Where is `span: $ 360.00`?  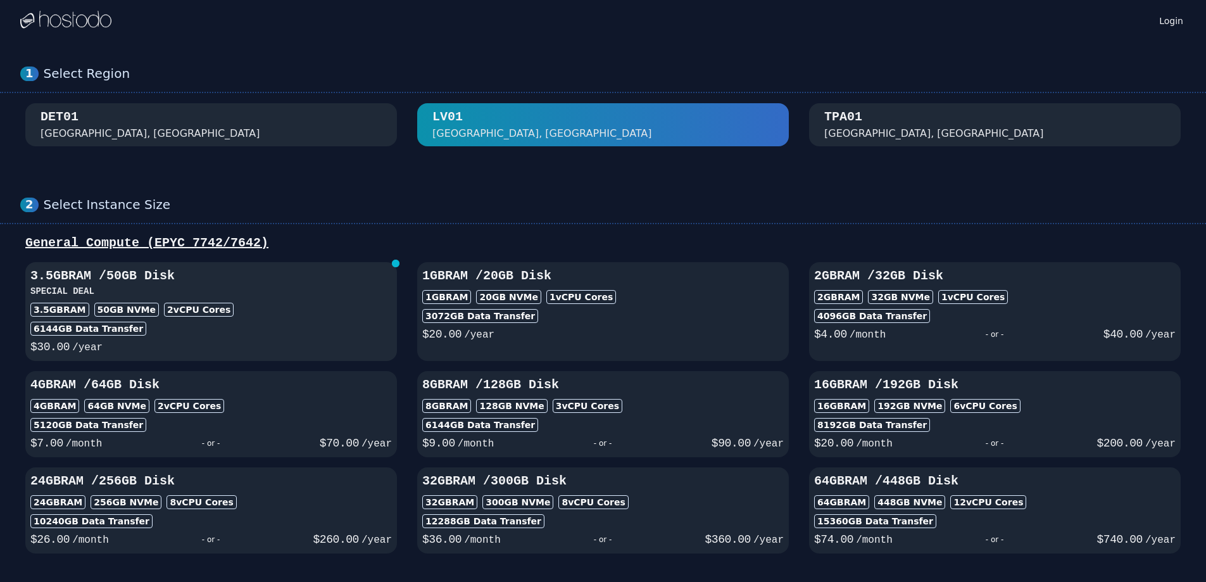 span: $ 360.00 is located at coordinates (728, 539).